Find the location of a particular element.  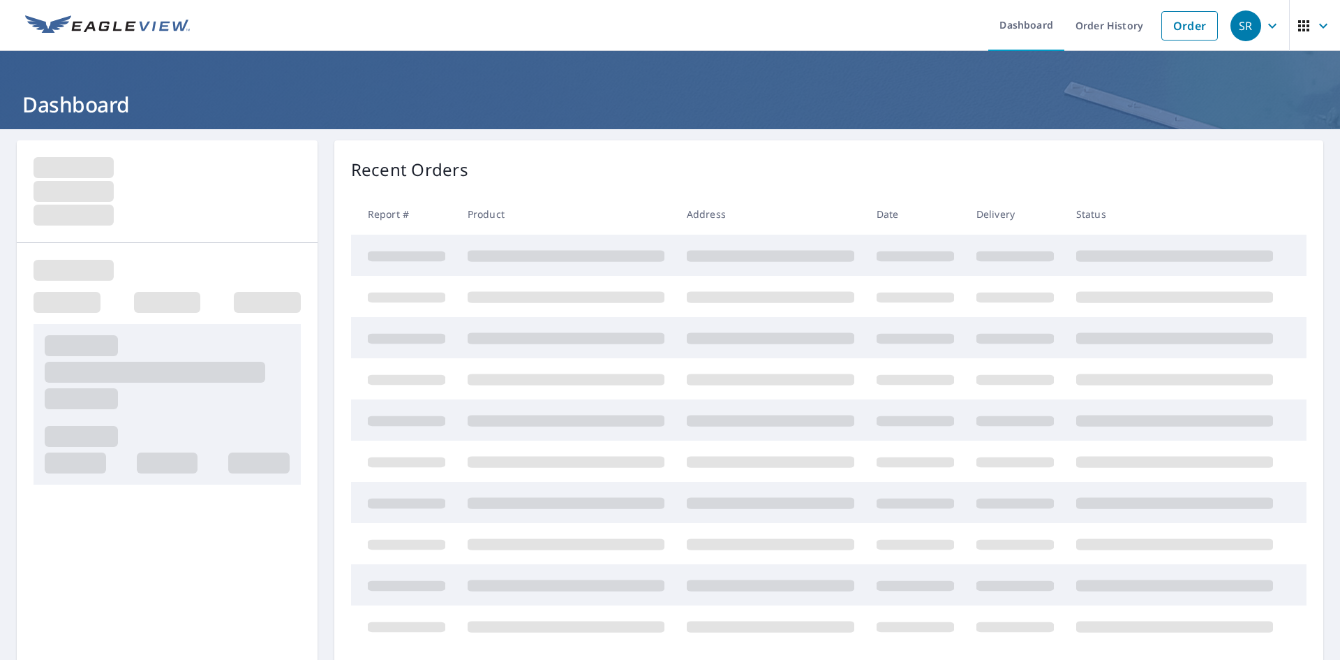

p: Recent Orders is located at coordinates (410, 170).